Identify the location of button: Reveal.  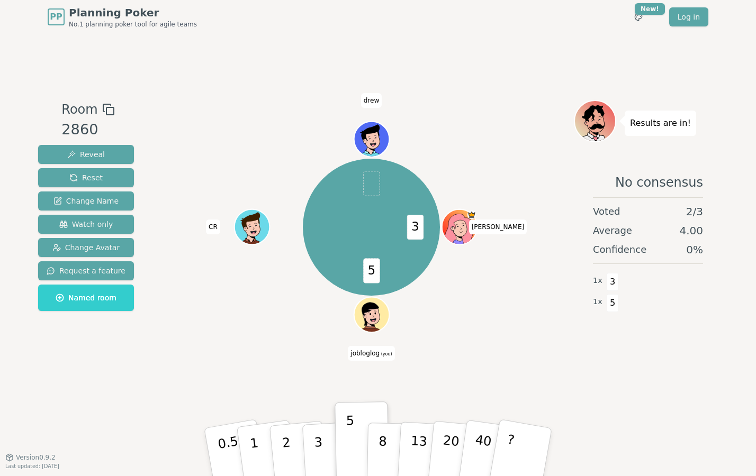
(86, 155).